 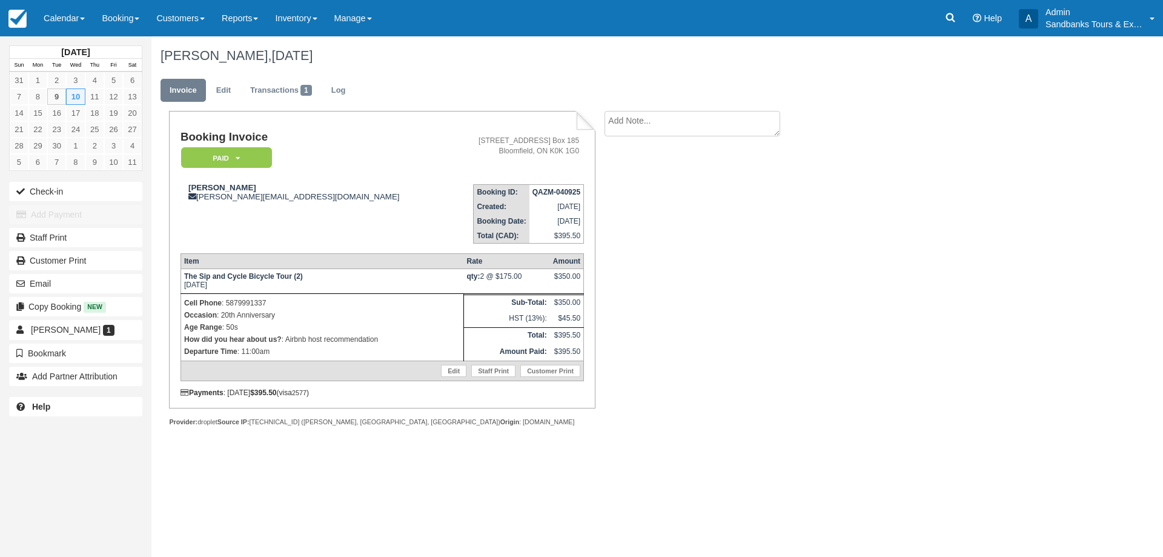 I want to click on strong: QAZM-040925, so click(x=556, y=192).